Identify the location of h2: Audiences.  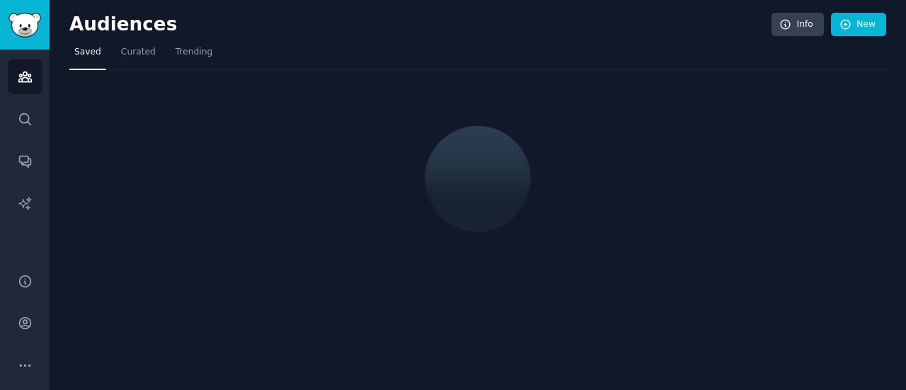
(420, 25).